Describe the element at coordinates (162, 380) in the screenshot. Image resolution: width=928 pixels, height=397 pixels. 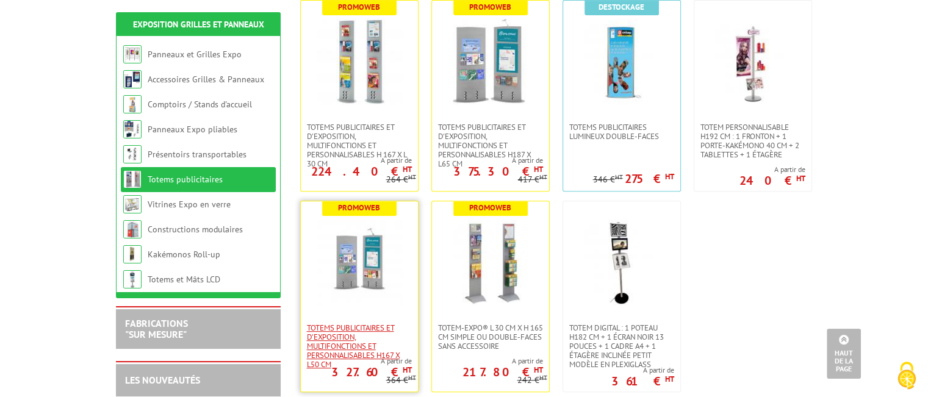
I see `a: LES NOUVEAUTÉS` at that location.